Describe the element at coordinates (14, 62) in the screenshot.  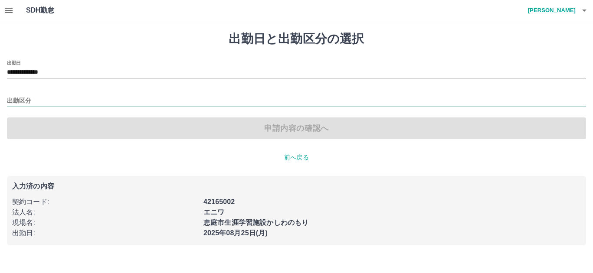
I see `label: 出勤日` at that location.